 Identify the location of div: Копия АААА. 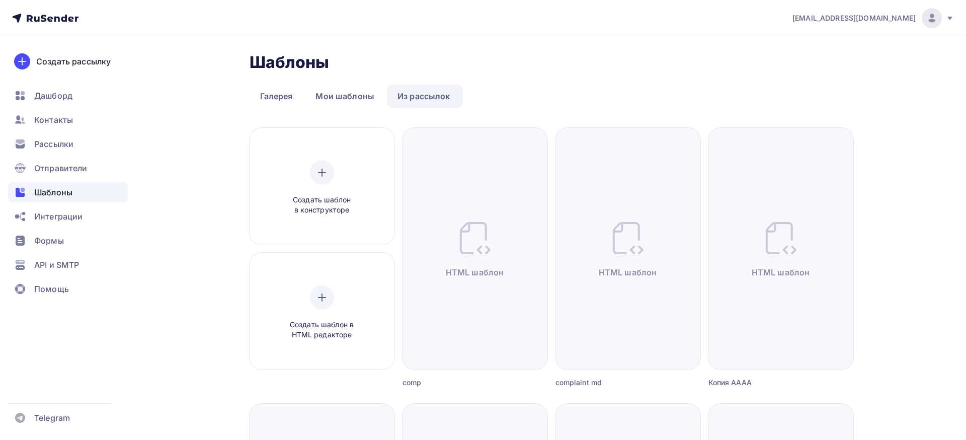
(762, 382).